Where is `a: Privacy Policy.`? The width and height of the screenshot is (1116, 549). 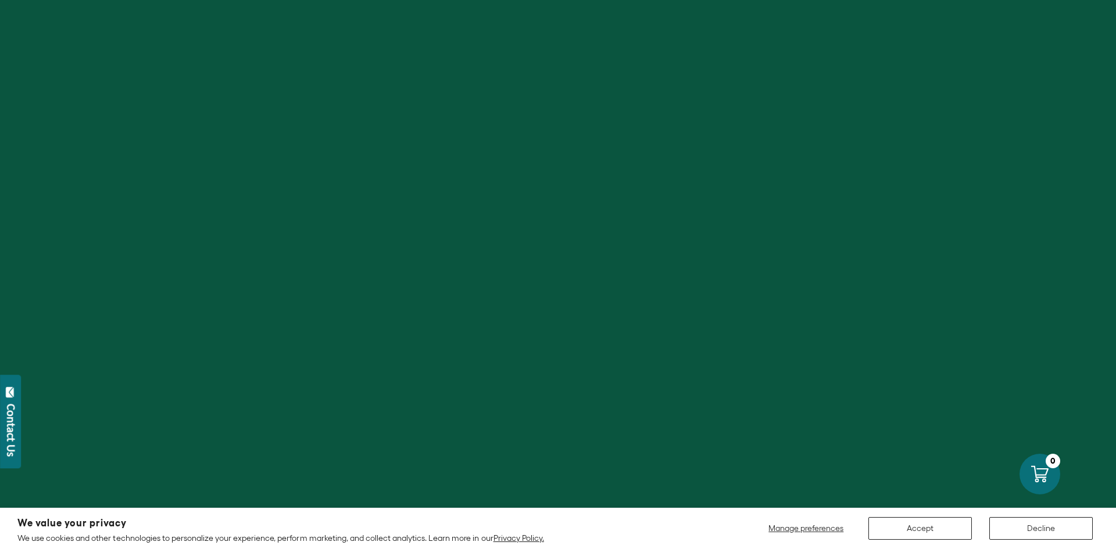
a: Privacy Policy. is located at coordinates (519, 538).